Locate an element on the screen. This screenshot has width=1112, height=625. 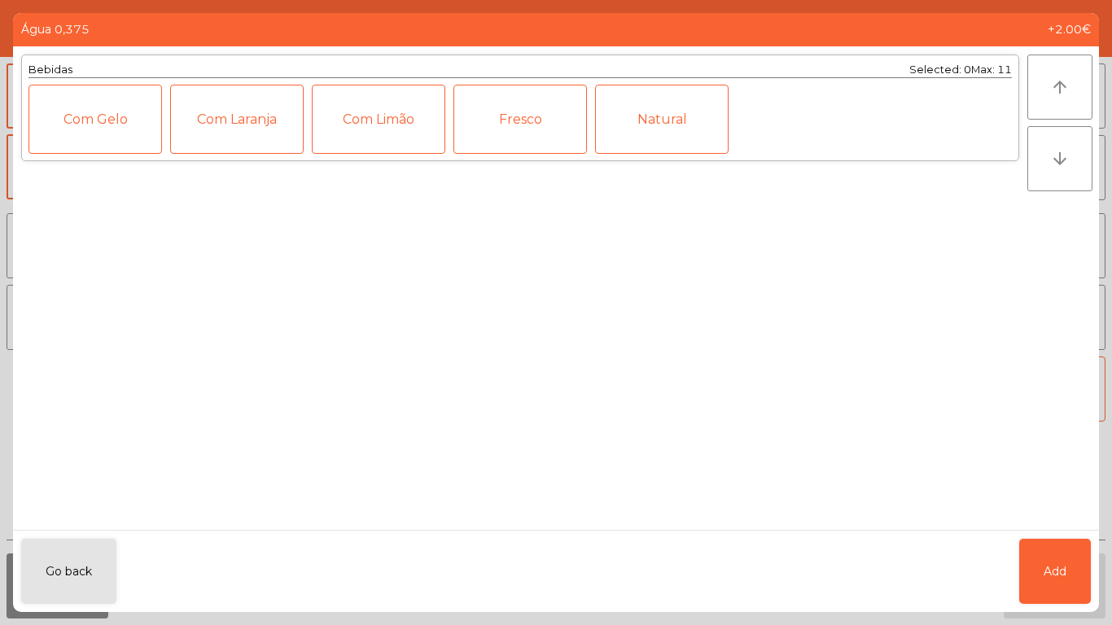
span: Água 0,375 is located at coordinates (55, 29).